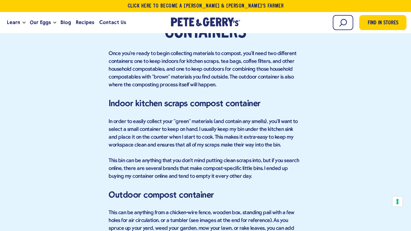 Image resolution: width=411 pixels, height=231 pixels. I want to click on a: Find in Stores, so click(383, 23).